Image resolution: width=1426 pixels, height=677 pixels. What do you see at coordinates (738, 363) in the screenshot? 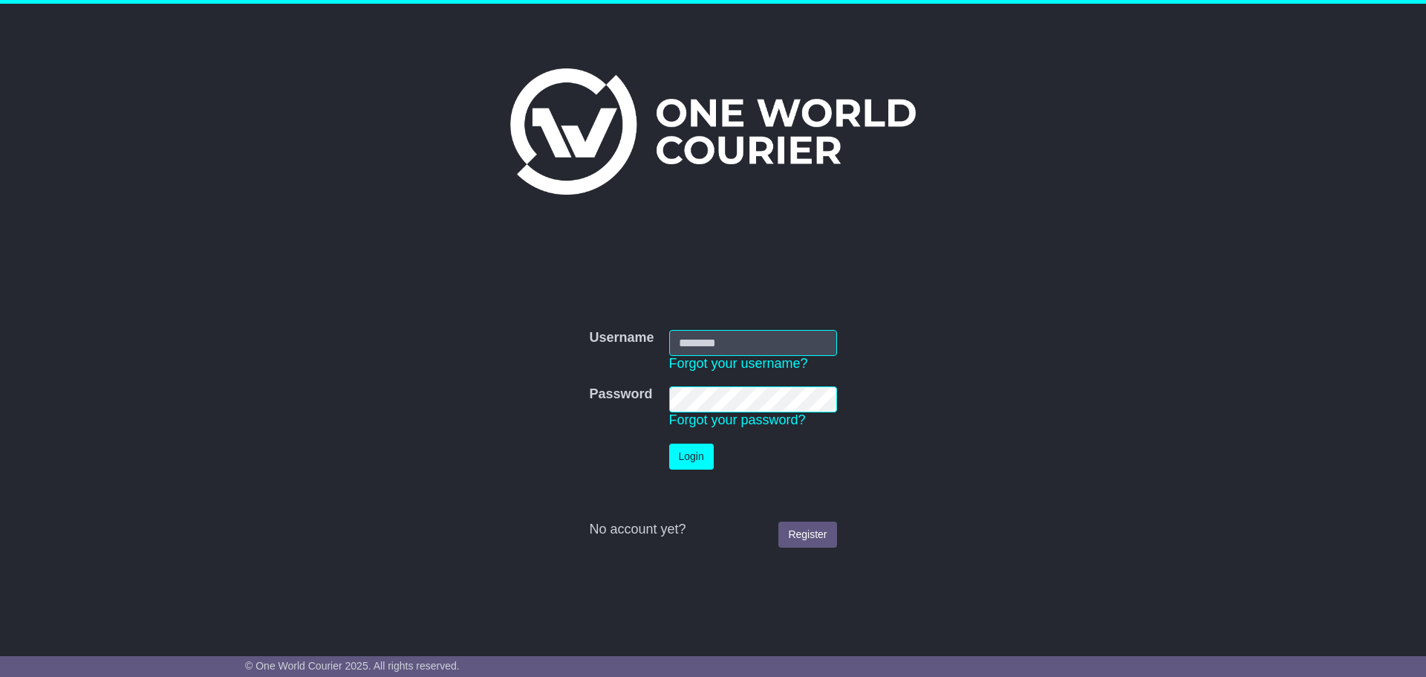
I see `a: Forgot your username?` at bounding box center [738, 363].